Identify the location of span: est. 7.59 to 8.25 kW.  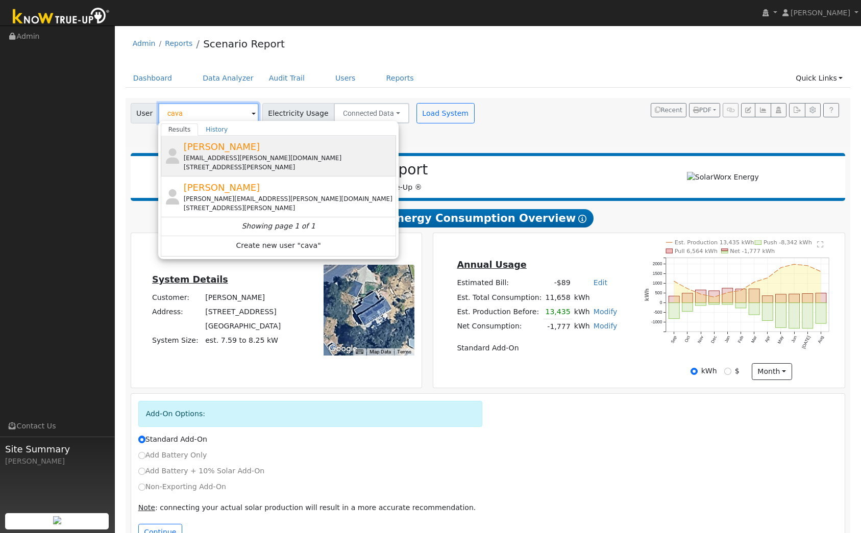
(241, 340).